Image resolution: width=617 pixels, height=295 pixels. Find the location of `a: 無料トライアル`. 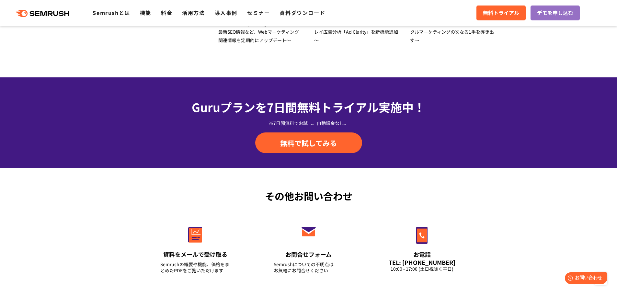

a: 無料トライアル is located at coordinates (501, 13).